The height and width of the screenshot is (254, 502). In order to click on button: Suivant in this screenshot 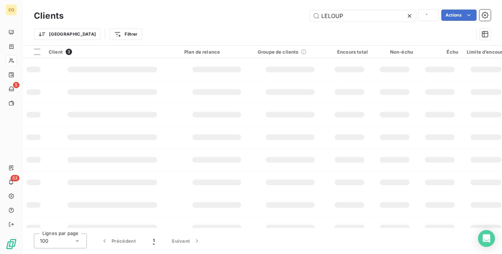, I will do `click(186, 241)`.